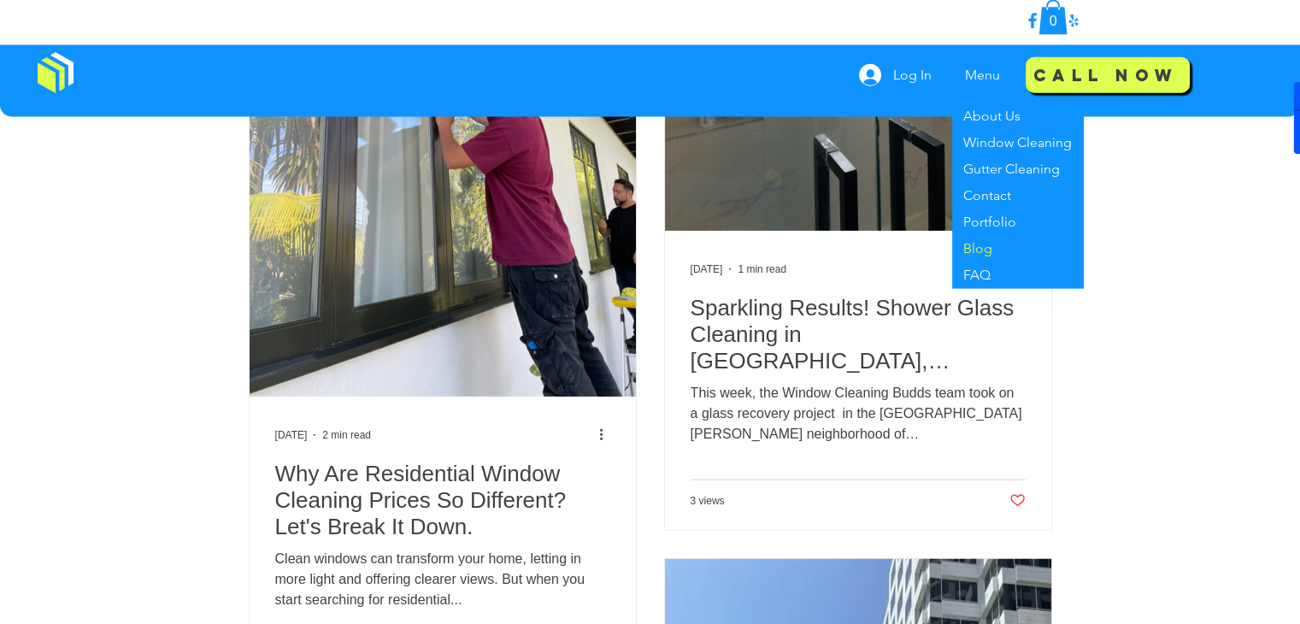 The height and width of the screenshot is (624, 1300). What do you see at coordinates (1032, 21) in the screenshot?
I see `img: Facebook` at bounding box center [1032, 21].